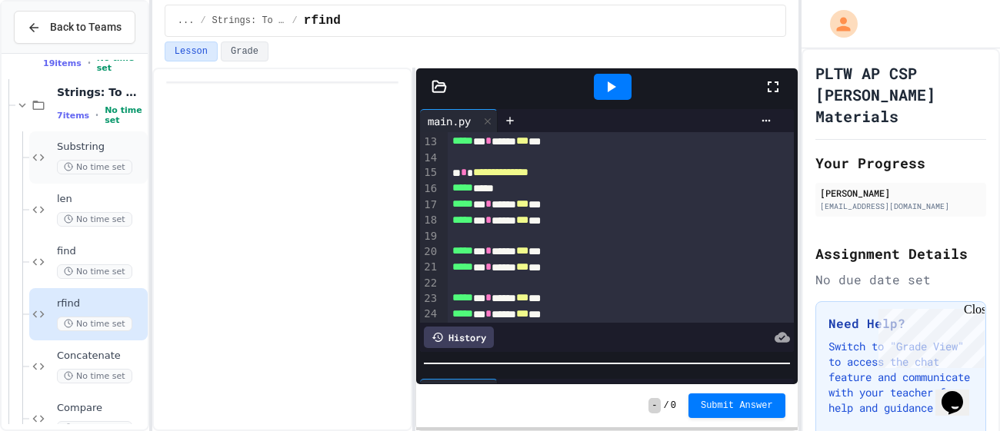 This screenshot has width=1000, height=431. I want to click on span: Substring, so click(101, 147).